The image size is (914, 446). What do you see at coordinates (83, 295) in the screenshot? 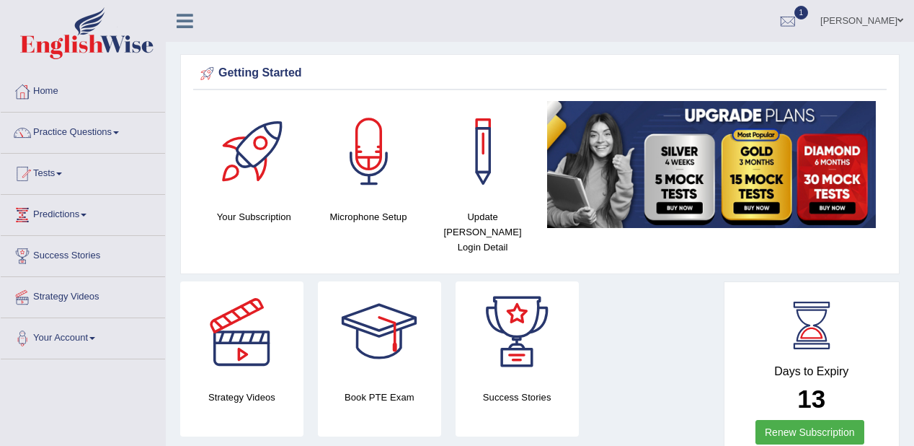
I see `a: Strategy Videos` at bounding box center [83, 295].